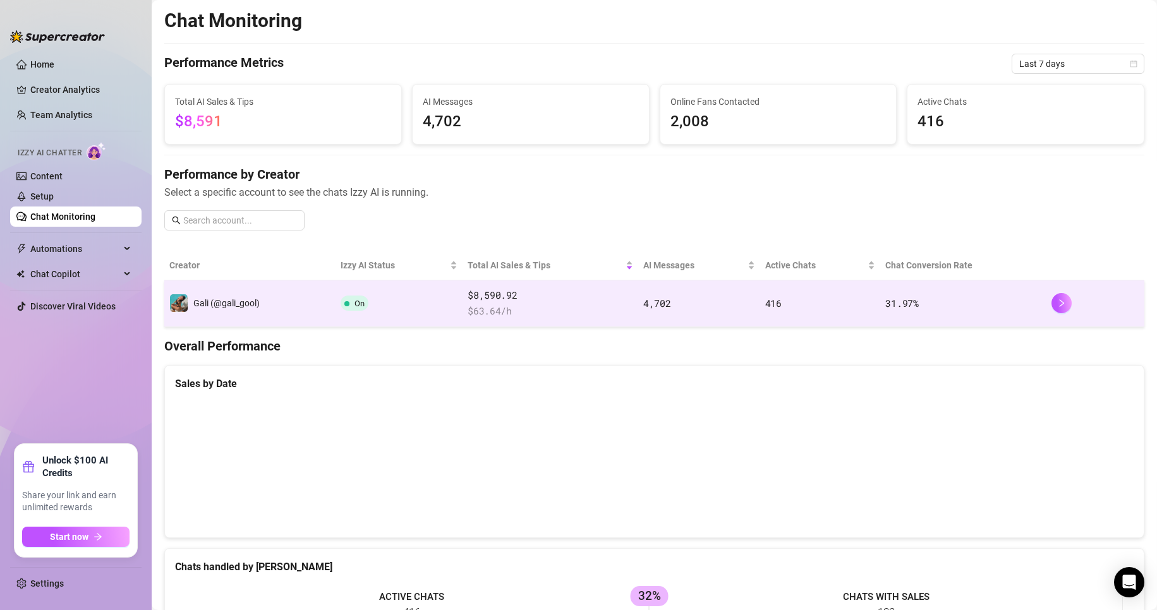 Image resolution: width=1157 pixels, height=610 pixels. What do you see at coordinates (69, 537) in the screenshot?
I see `span: Start now` at bounding box center [69, 537].